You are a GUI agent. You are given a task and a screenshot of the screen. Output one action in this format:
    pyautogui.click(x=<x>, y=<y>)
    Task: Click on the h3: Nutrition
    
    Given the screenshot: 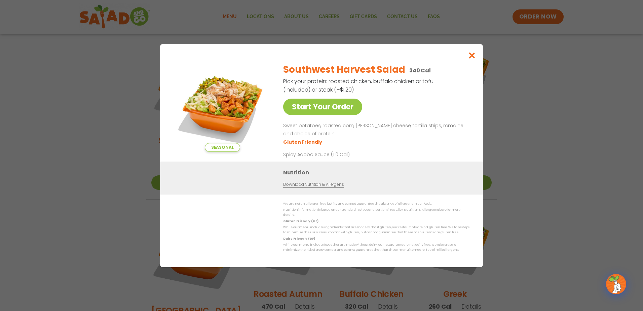 What is the action you would take?
    pyautogui.click(x=378, y=172)
    